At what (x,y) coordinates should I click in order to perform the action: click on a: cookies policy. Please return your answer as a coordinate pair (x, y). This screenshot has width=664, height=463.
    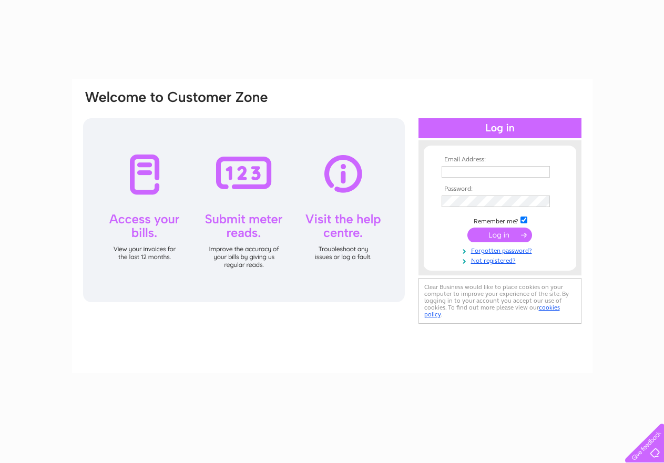
    Looking at the image, I should click on (492, 311).